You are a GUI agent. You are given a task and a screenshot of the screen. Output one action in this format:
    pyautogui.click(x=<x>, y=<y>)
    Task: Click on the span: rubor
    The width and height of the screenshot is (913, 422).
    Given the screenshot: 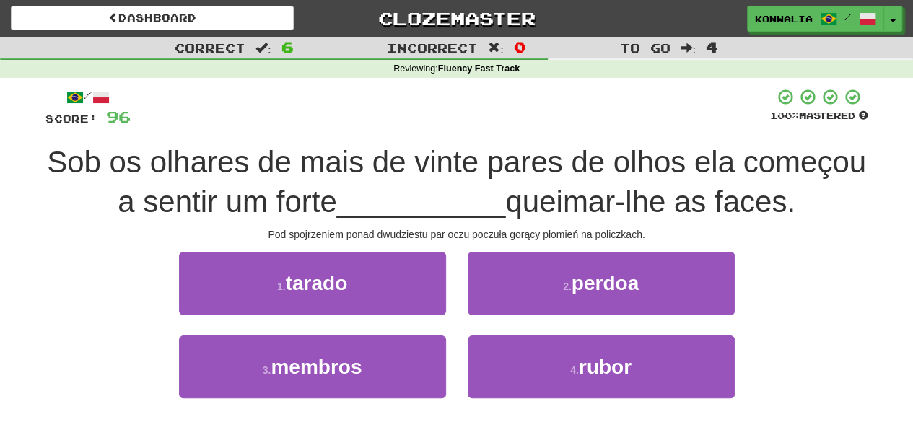 What is the action you would take?
    pyautogui.click(x=605, y=367)
    